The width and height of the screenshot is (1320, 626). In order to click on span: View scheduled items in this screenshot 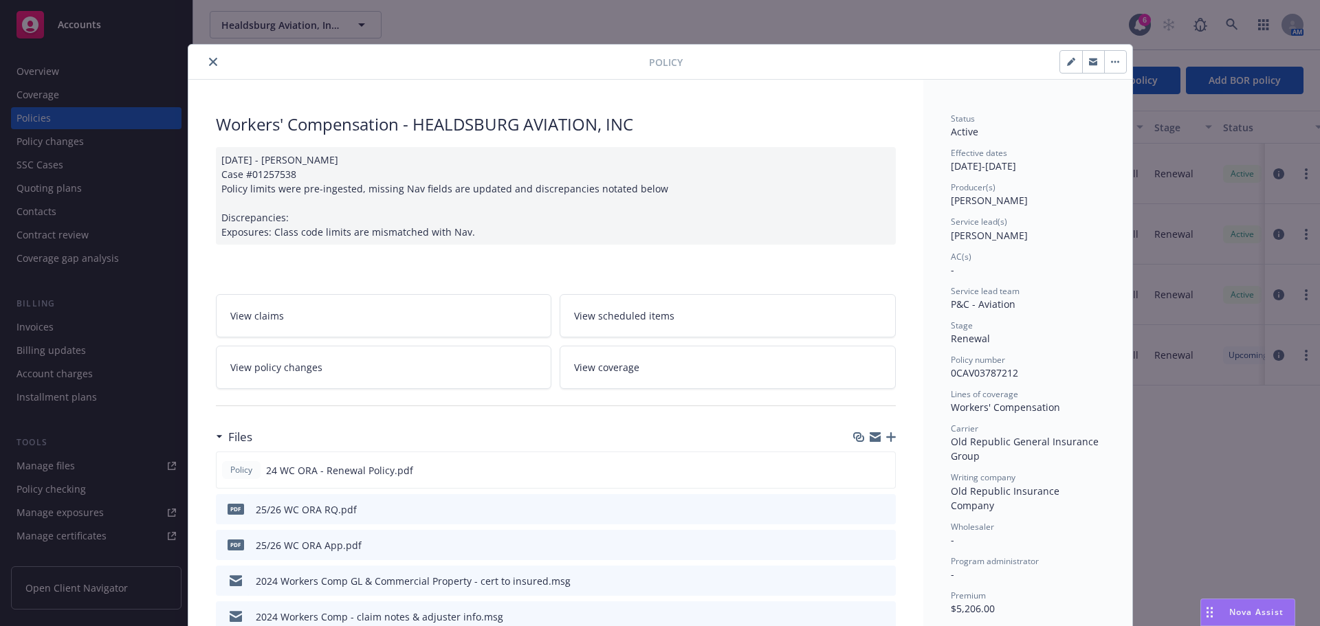, I will do `click(624, 316)`.